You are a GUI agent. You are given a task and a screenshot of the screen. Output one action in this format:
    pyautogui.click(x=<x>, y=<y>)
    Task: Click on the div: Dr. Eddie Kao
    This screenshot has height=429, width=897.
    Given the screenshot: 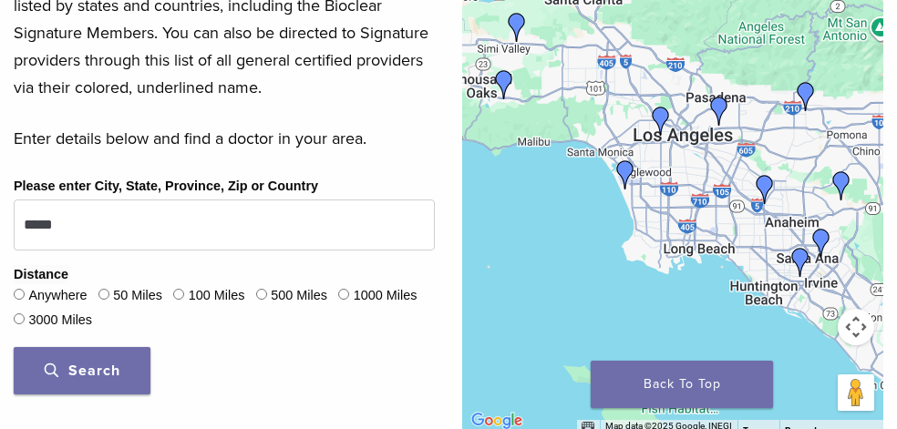 What is the action you would take?
    pyautogui.click(x=822, y=243)
    